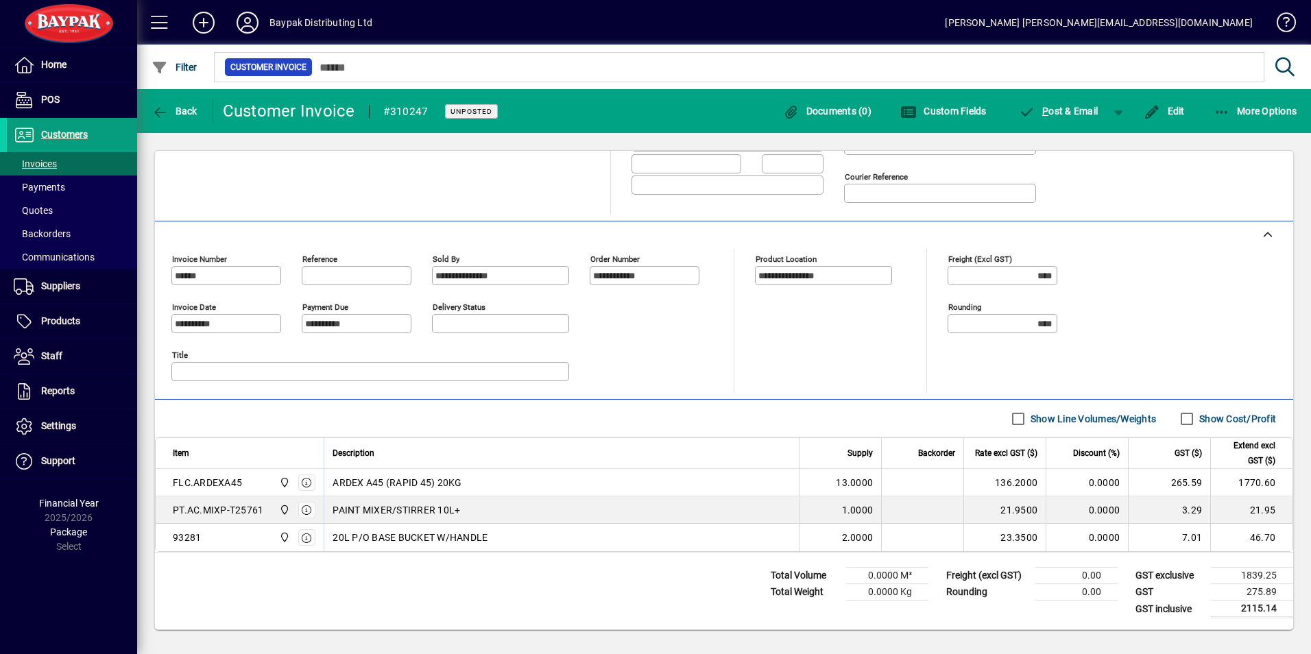 Image resolution: width=1311 pixels, height=654 pixels. What do you see at coordinates (471, 111) in the screenshot?
I see `span: Unposted` at bounding box center [471, 111].